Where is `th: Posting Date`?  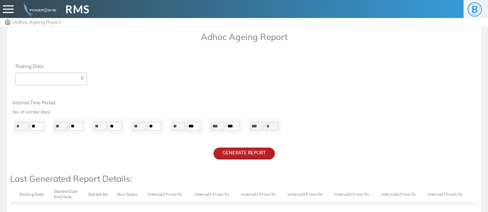 th: Posting Date is located at coordinates (34, 194).